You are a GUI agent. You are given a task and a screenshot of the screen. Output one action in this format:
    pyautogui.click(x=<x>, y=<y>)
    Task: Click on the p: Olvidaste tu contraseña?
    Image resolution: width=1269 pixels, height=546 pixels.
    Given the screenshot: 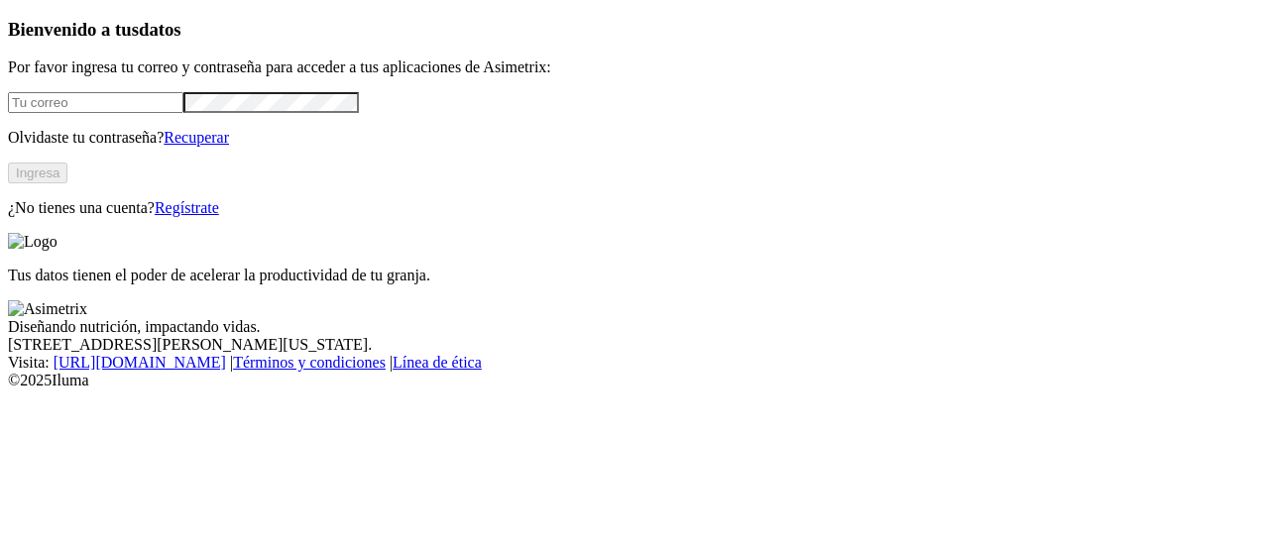 What is the action you would take?
    pyautogui.click(x=635, y=138)
    